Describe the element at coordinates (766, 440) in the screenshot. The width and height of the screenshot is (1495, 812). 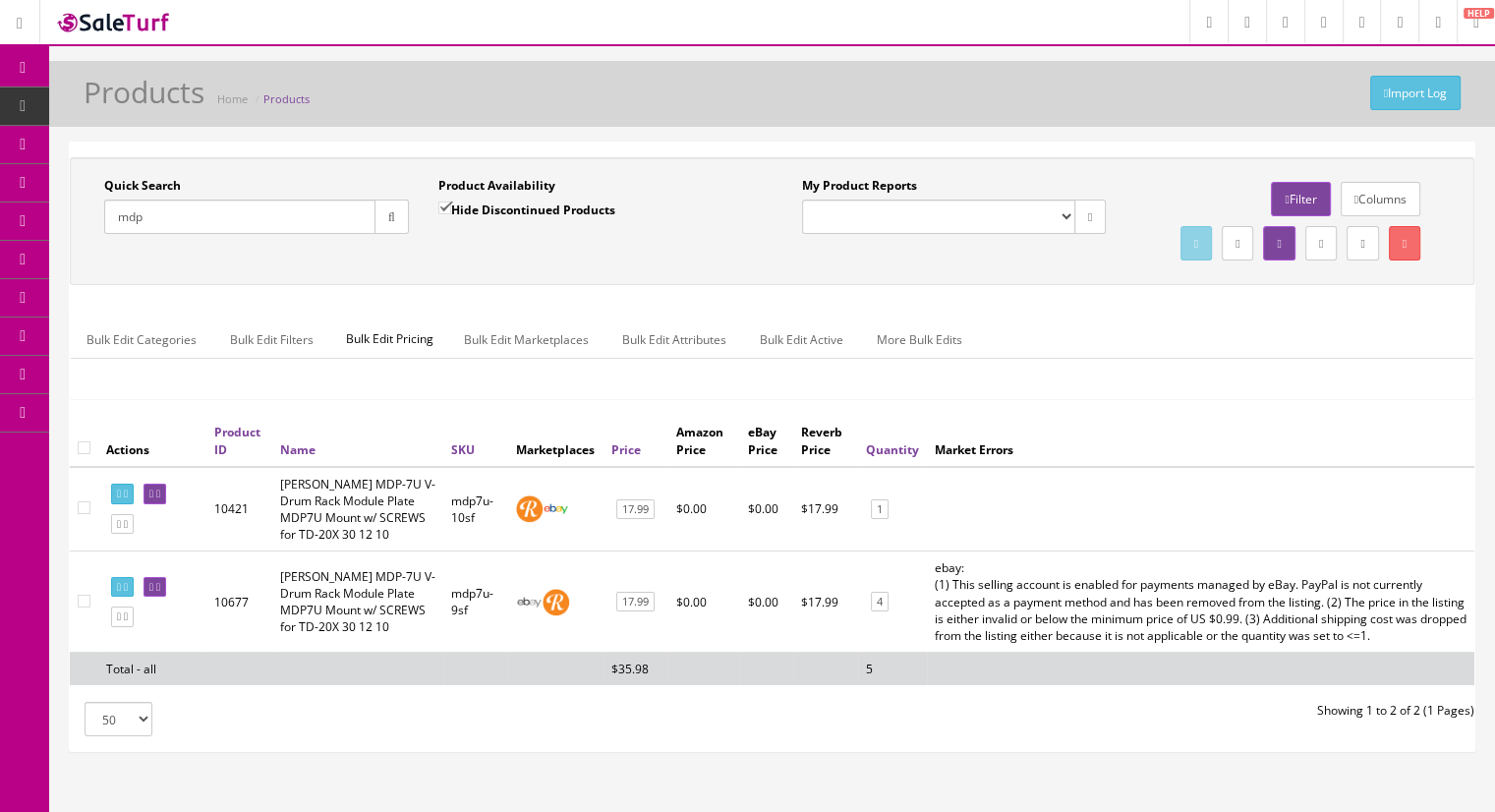
I see `th: eBay Price` at that location.